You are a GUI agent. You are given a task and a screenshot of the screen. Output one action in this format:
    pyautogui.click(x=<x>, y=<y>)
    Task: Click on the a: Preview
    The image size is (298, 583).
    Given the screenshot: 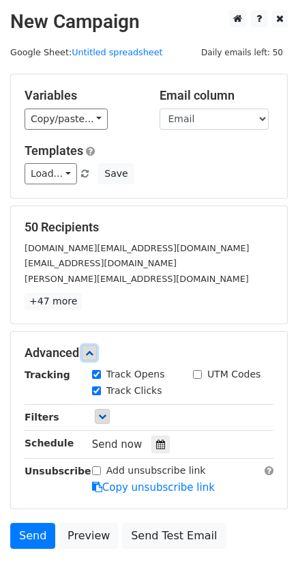 What is the action you would take?
    pyautogui.click(x=89, y=536)
    